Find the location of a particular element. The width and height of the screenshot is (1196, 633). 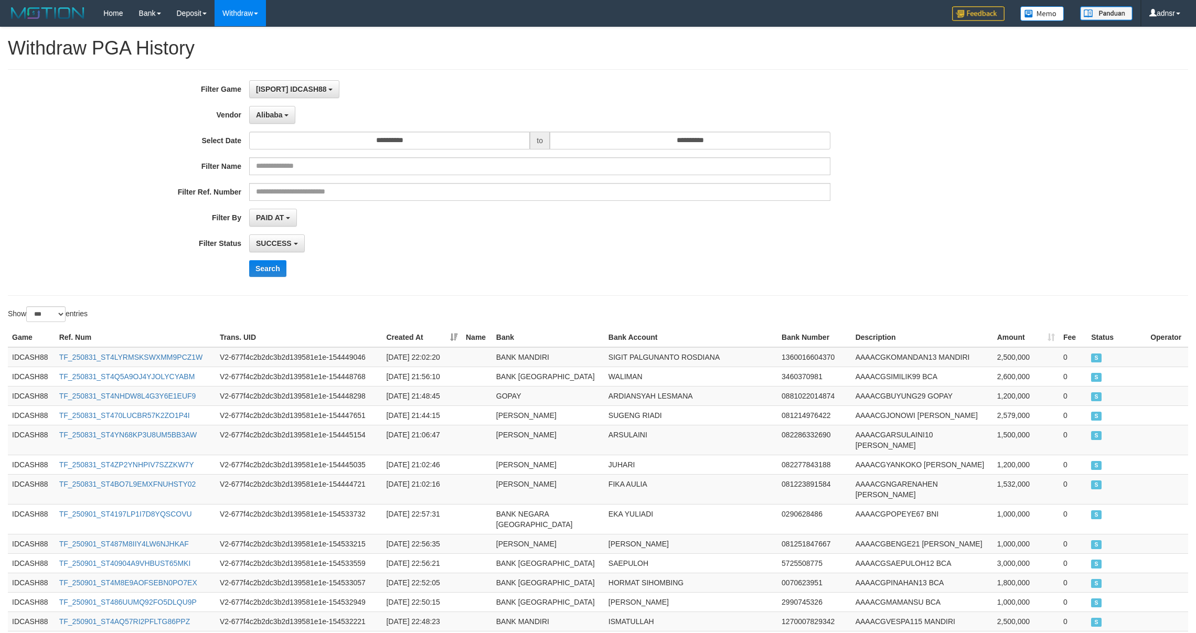

th: Bank Account is located at coordinates (691, 337).